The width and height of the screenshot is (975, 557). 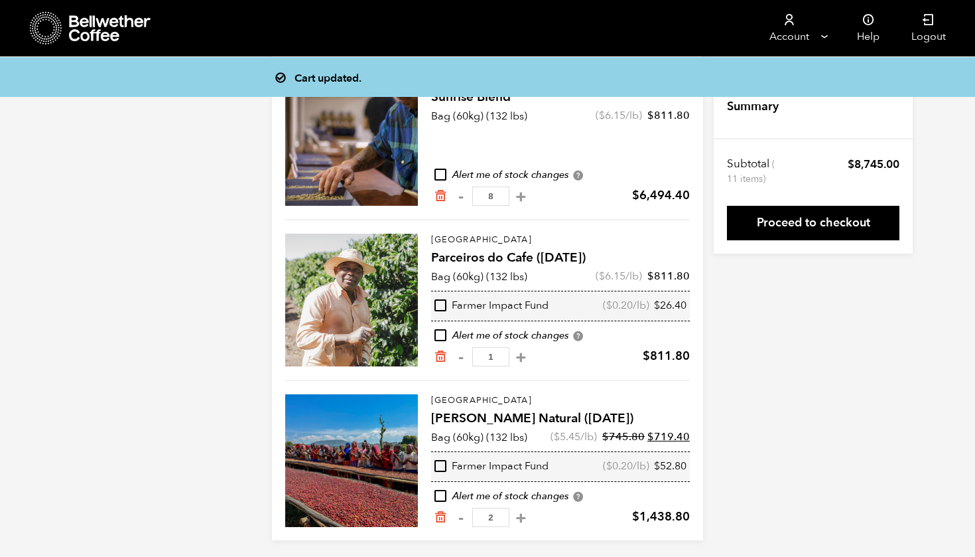 I want to click on bdi: 52.80, so click(x=670, y=466).